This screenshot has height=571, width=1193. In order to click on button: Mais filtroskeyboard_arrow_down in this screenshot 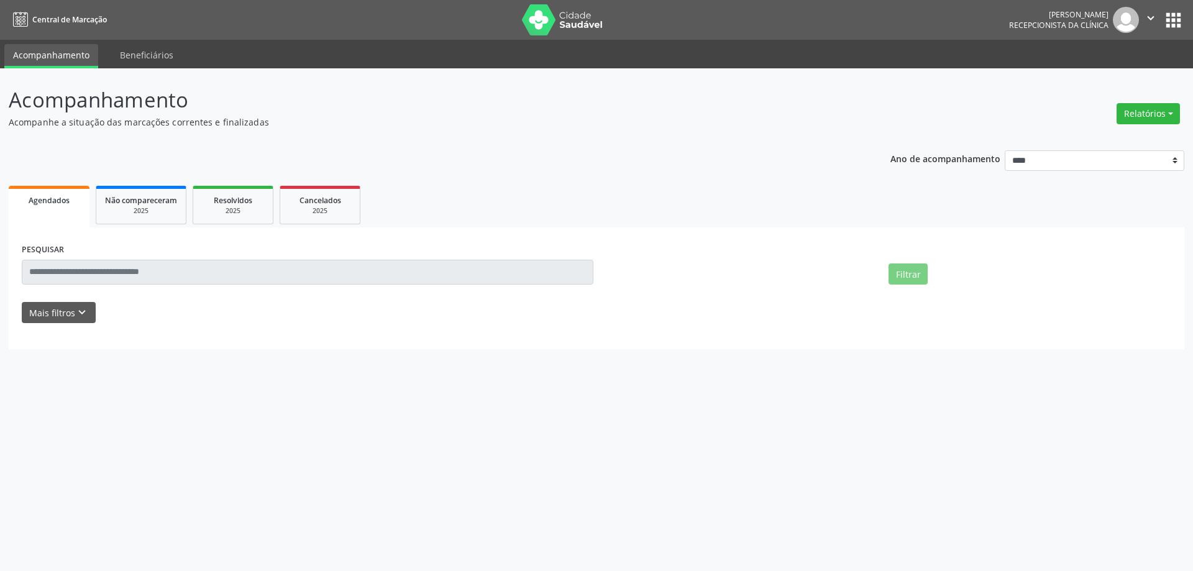, I will do `click(58, 313)`.